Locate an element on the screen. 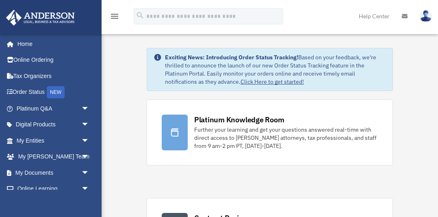  img: User Pic is located at coordinates (426, 16).